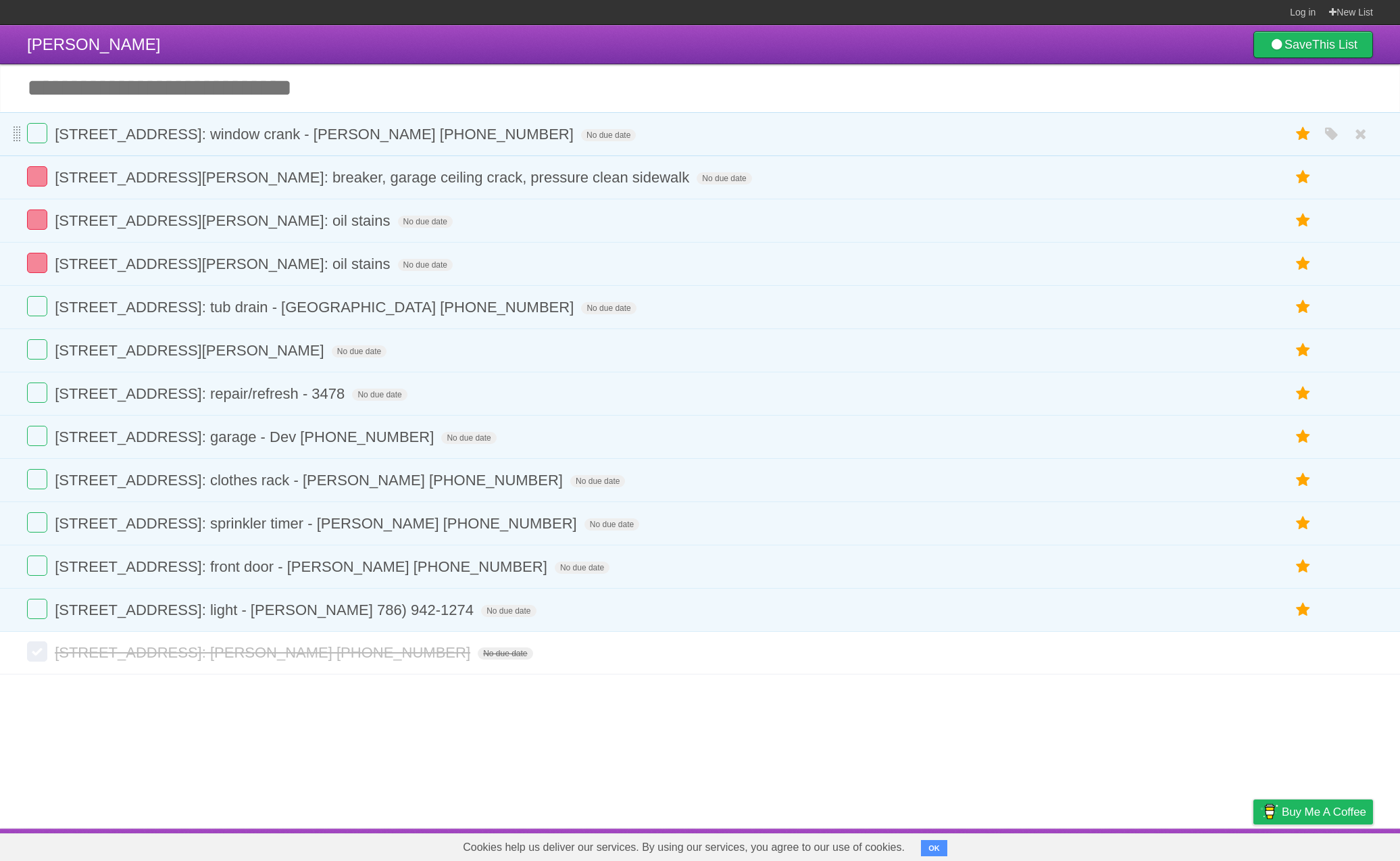 This screenshot has height=861, width=1400. What do you see at coordinates (1204, 845) in the screenshot?
I see `a: Terms` at bounding box center [1204, 845].